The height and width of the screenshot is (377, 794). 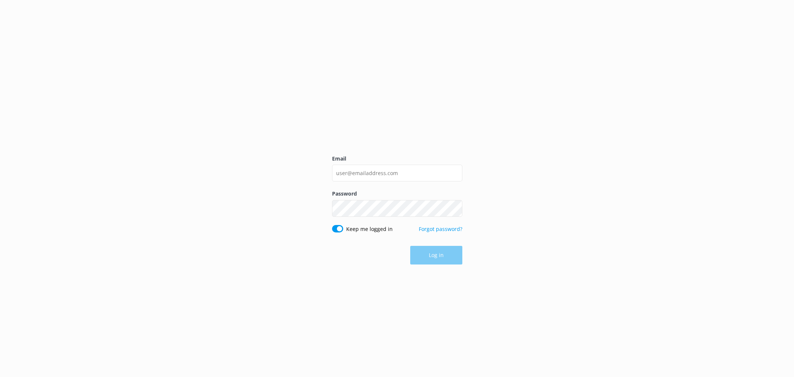 What do you see at coordinates (397, 173) in the screenshot?
I see `input: user@emailaddress.com` at bounding box center [397, 173].